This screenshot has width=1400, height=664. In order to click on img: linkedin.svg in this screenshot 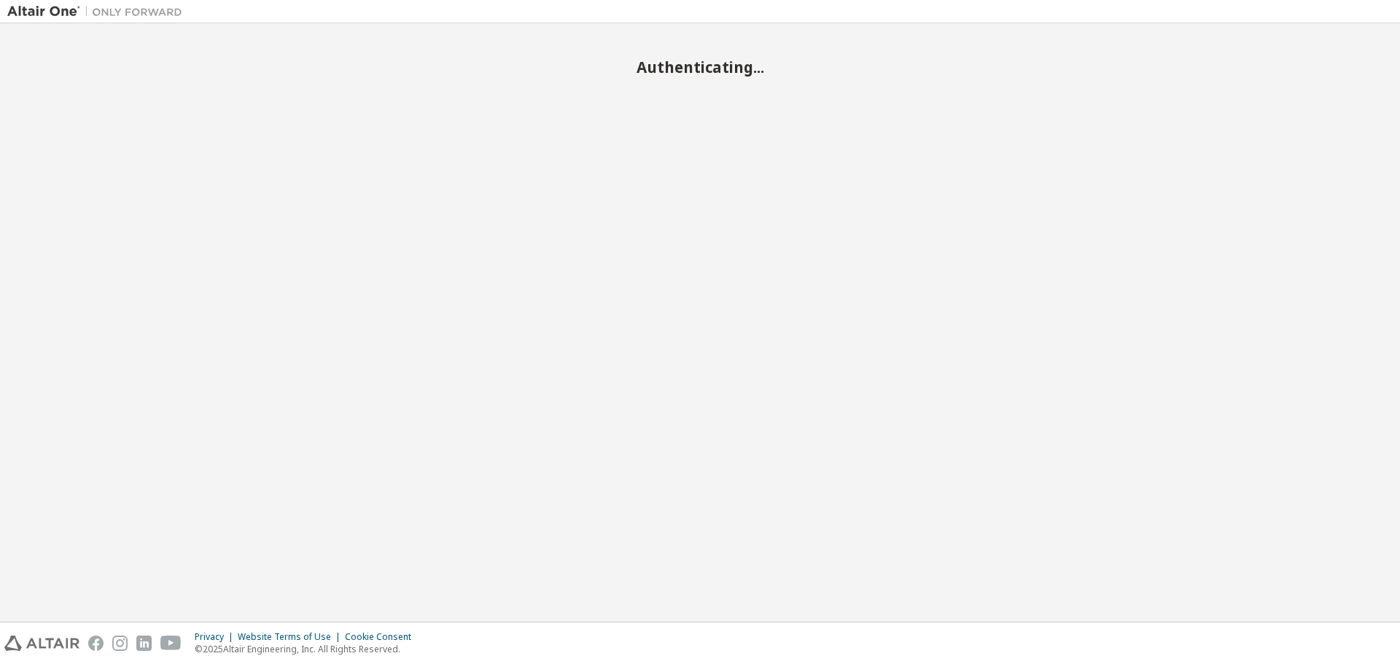, I will do `click(144, 643)`.